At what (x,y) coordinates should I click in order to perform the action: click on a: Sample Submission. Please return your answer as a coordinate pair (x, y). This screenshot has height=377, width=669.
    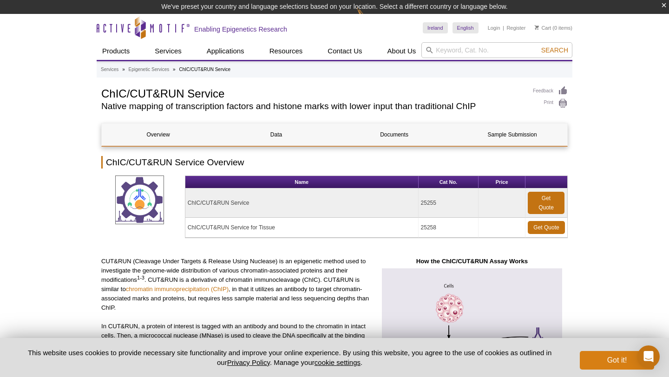
    Looking at the image, I should click on (512, 135).